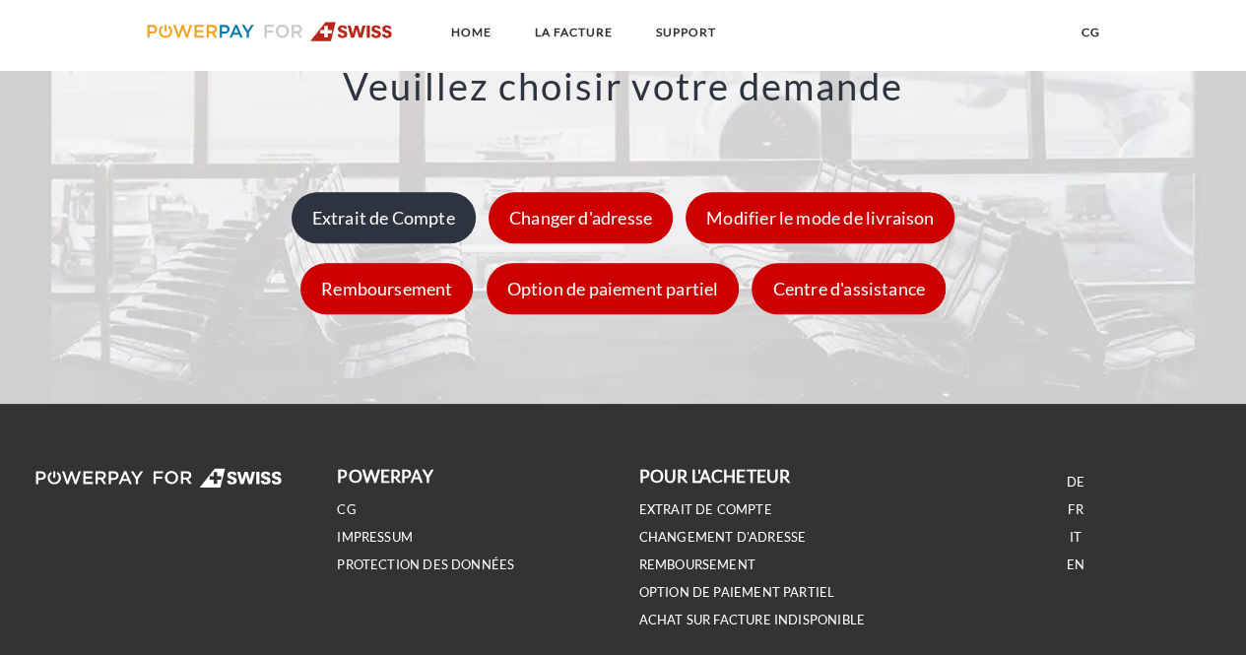 This screenshot has height=655, width=1246. I want to click on img: logo-swiss-white.svg, so click(159, 478).